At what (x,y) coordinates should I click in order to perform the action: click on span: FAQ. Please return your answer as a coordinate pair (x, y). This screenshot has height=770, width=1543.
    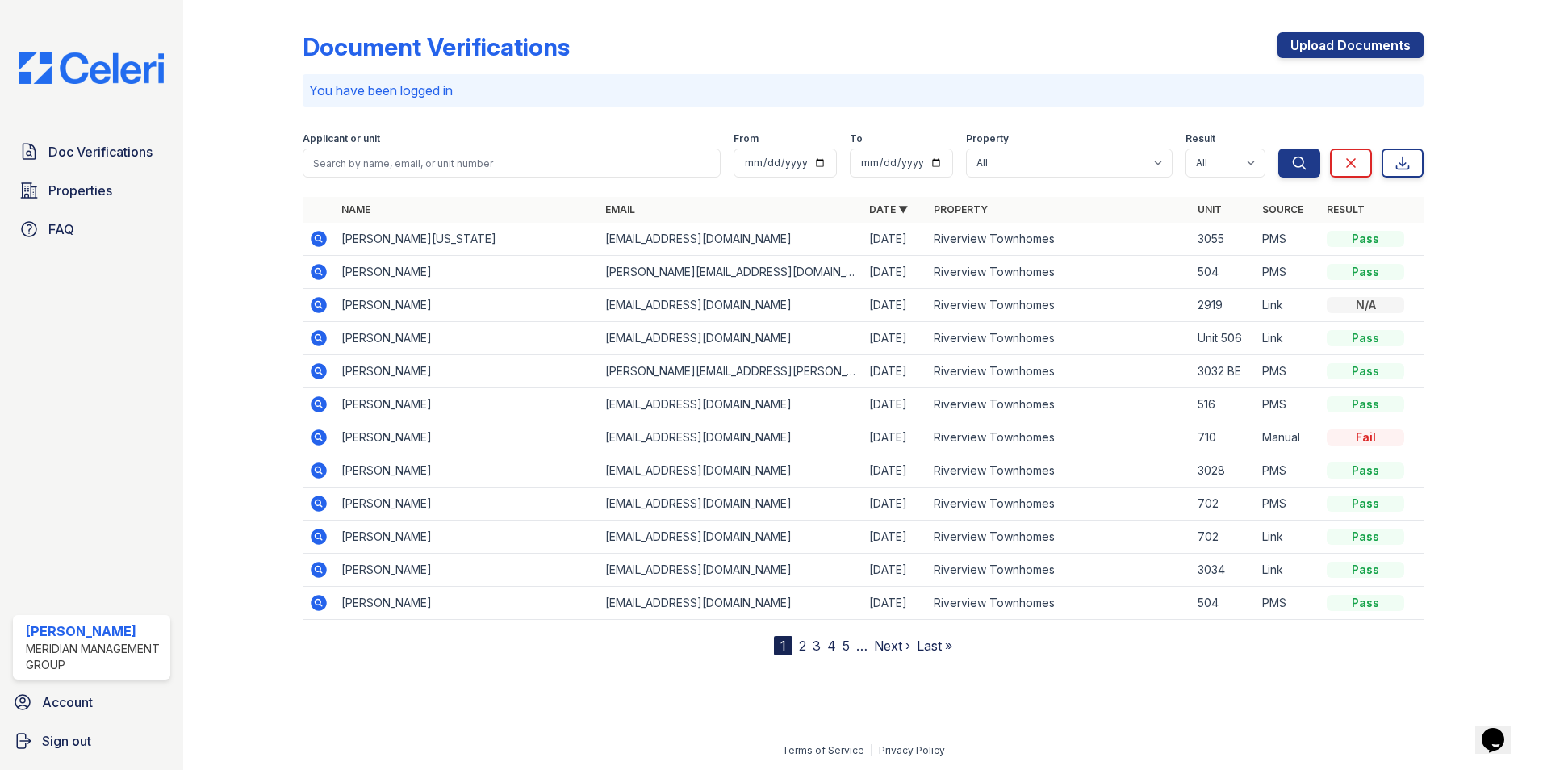
    Looking at the image, I should click on (61, 229).